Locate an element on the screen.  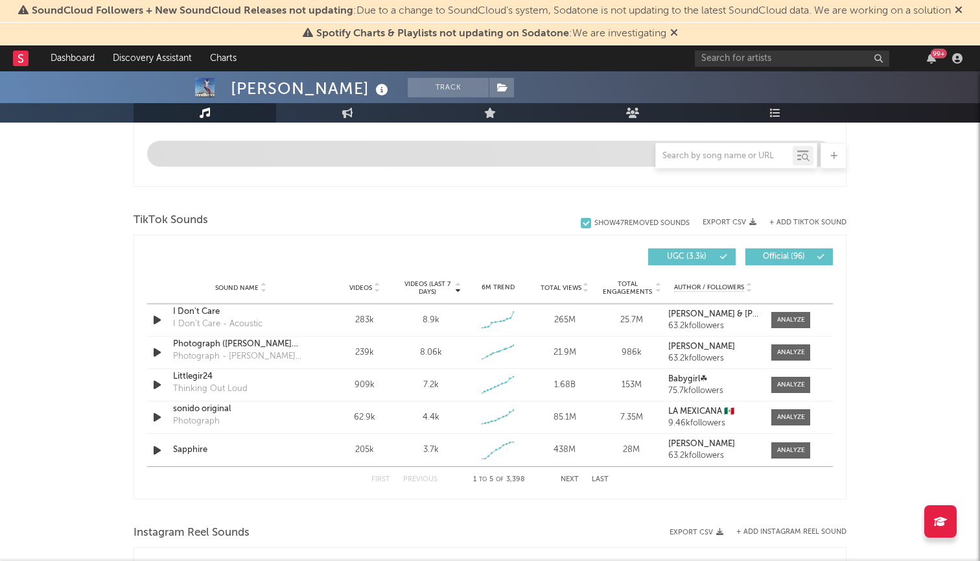
span: SoundCloud Followers + New SoundCloud Releases not updating is located at coordinates (192, 11).